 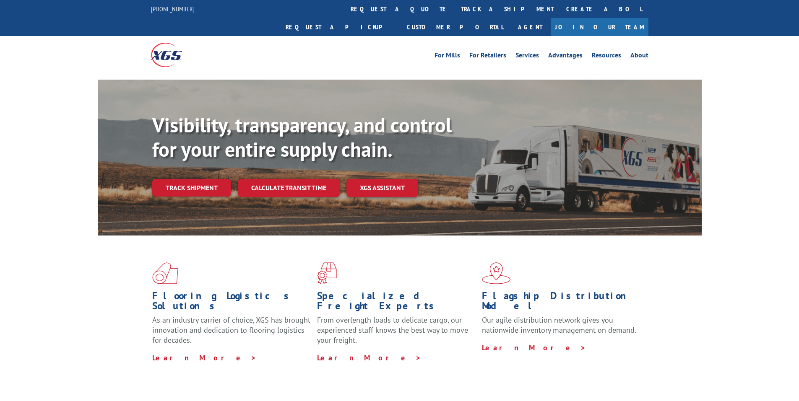 What do you see at coordinates (607, 57) in the screenshot?
I see `a: Resources` at bounding box center [607, 57].